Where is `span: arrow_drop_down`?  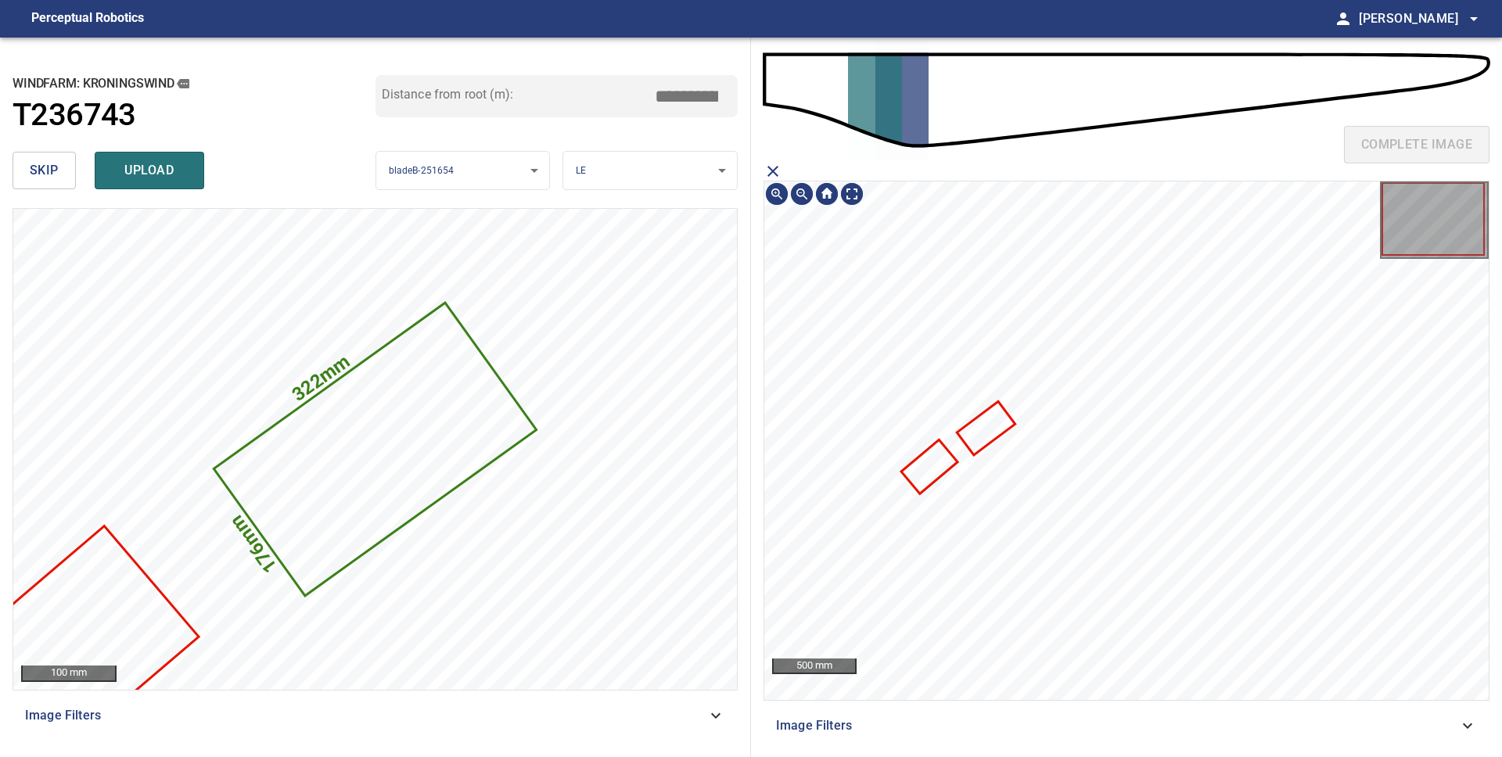
span: arrow_drop_down is located at coordinates (1473, 19).